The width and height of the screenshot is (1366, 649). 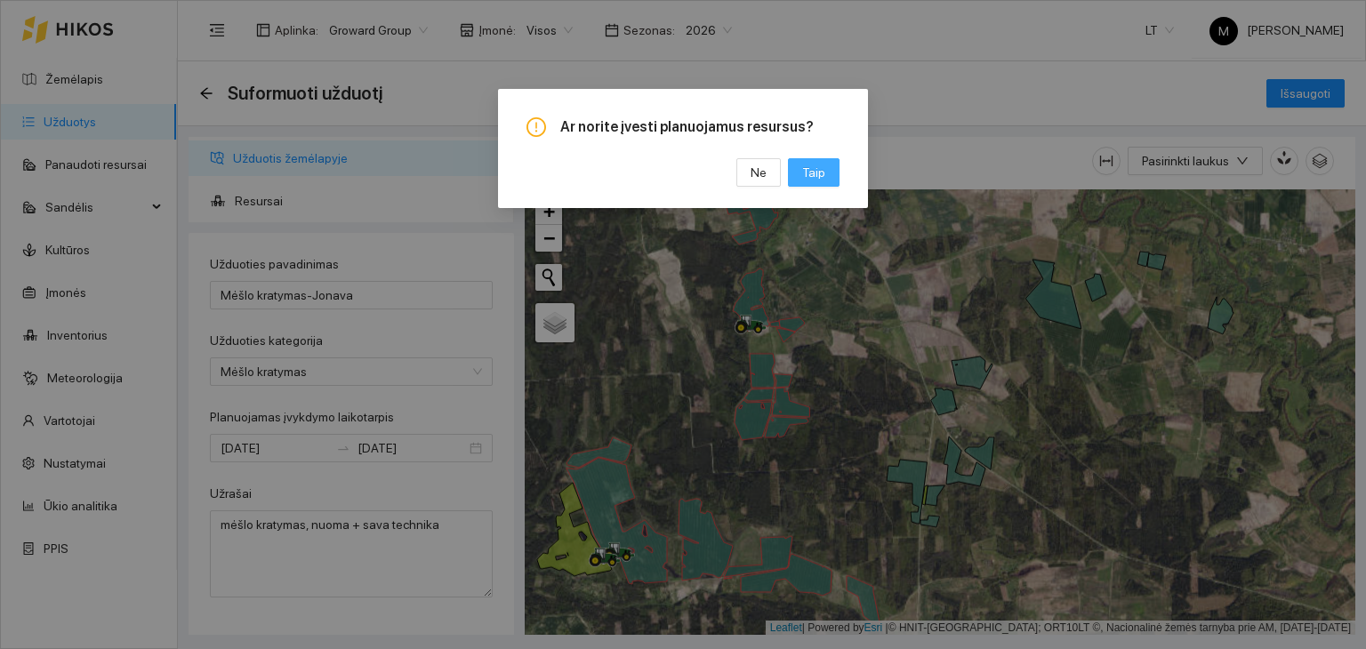 What do you see at coordinates (536, 127) in the screenshot?
I see `span: exclamation-circle` at bounding box center [536, 127].